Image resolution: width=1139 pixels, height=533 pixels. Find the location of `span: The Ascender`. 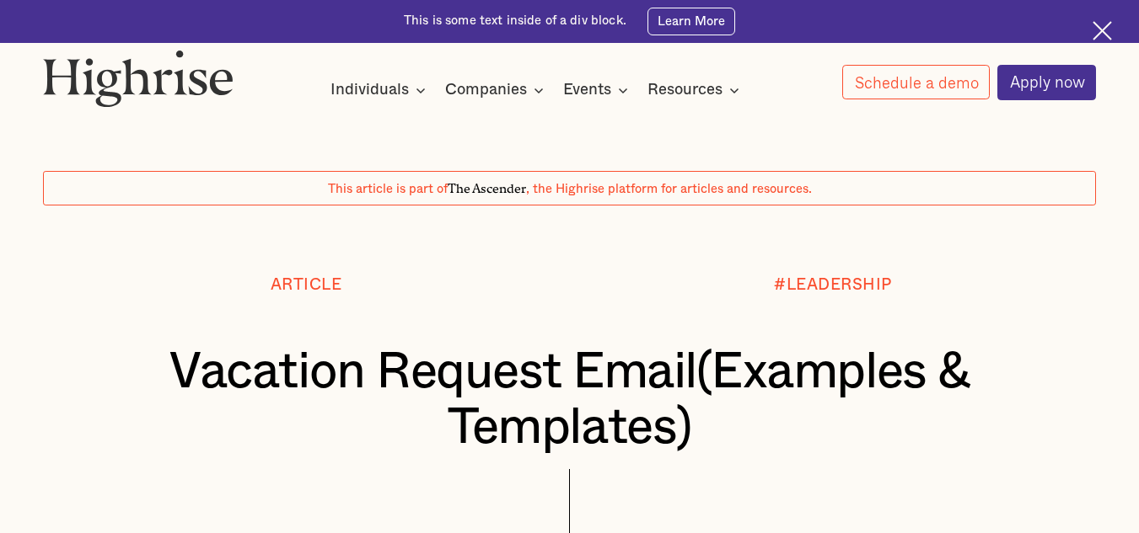

span: The Ascender is located at coordinates (486, 186).